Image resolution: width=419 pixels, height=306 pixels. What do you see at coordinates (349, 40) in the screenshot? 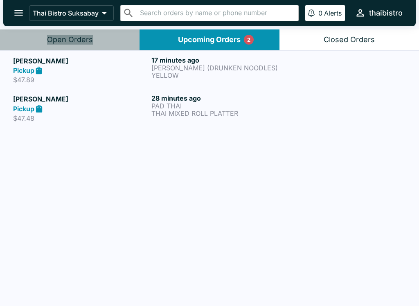
I see `div: Closed Orders` at bounding box center [349, 40].